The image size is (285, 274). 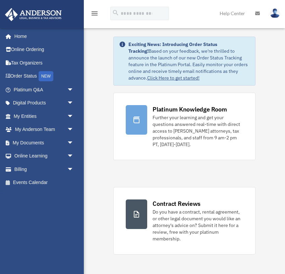 What do you see at coordinates (44, 129) in the screenshot?
I see `a: My Anderson Teamarrow_drop_down` at bounding box center [44, 129].